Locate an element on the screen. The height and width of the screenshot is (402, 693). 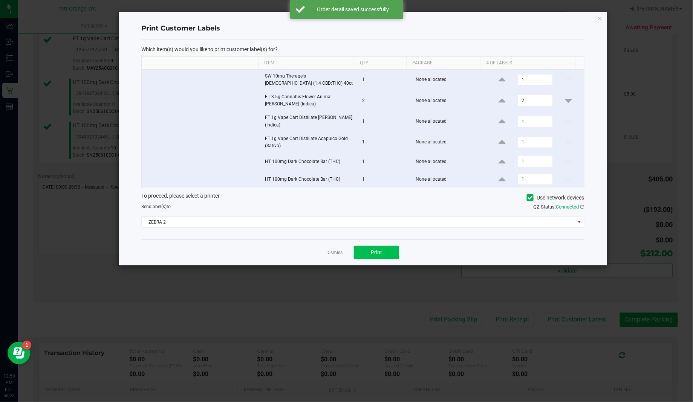
label: Use network devices is located at coordinates (555, 198).